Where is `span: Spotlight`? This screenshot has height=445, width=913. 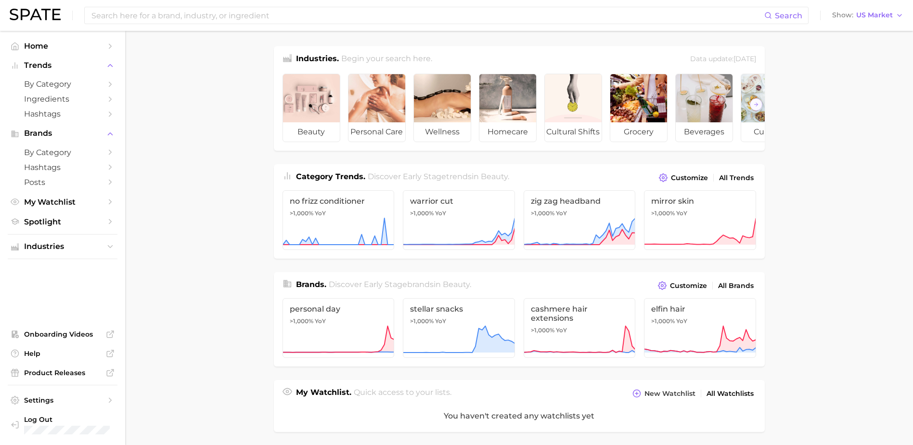
span: Spotlight is located at coordinates (63, 221).